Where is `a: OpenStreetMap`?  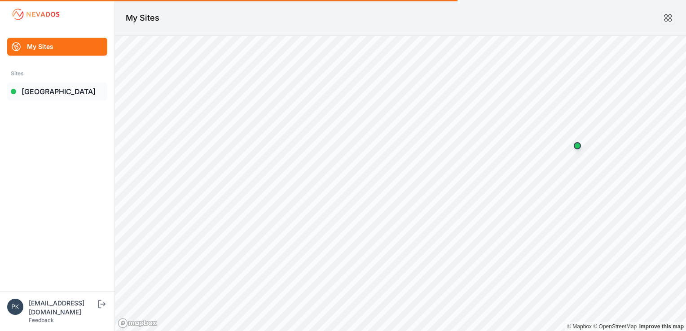 a: OpenStreetMap is located at coordinates (615, 327).